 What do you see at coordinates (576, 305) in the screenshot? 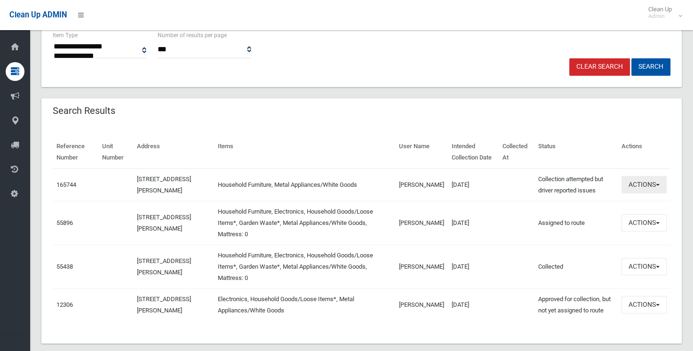
I see `td: Approved for collection, but not yet assigned to route` at bounding box center [576, 305].